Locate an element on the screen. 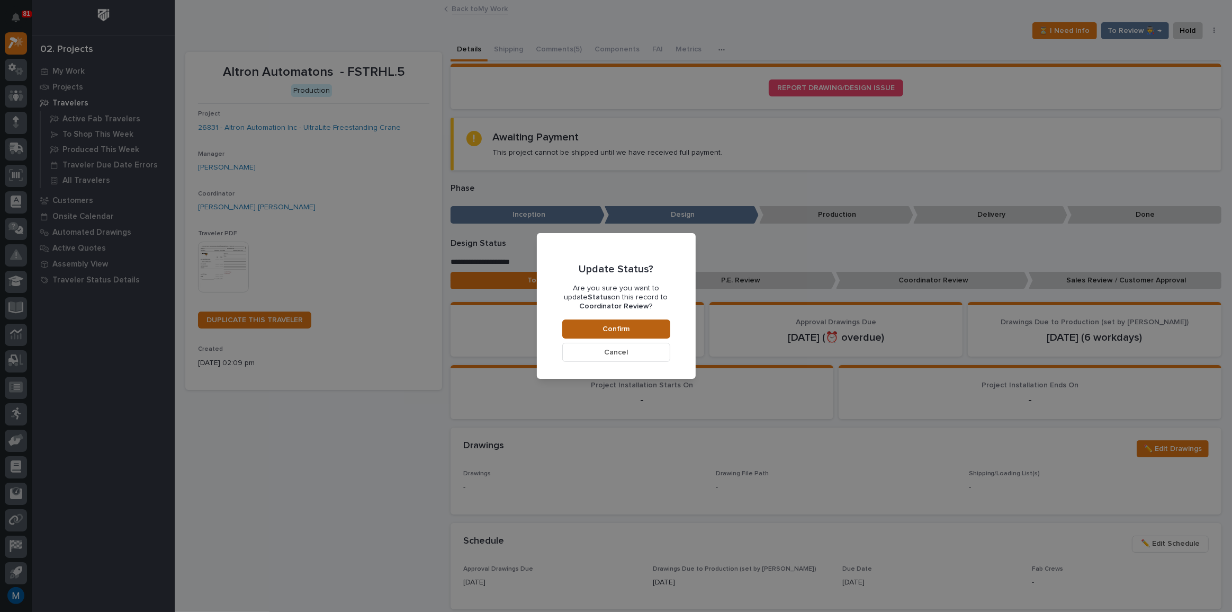 Image resolution: width=1232 pixels, height=612 pixels. p: Update Status? is located at coordinates (616, 269).